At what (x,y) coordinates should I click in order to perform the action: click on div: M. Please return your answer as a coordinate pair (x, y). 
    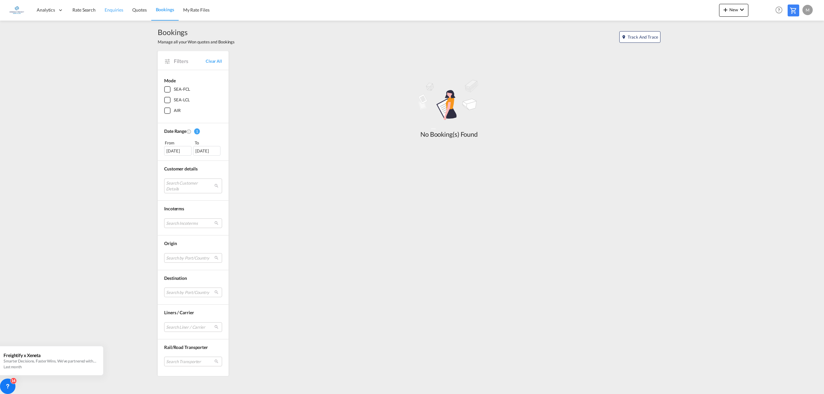
    Looking at the image, I should click on (808, 10).